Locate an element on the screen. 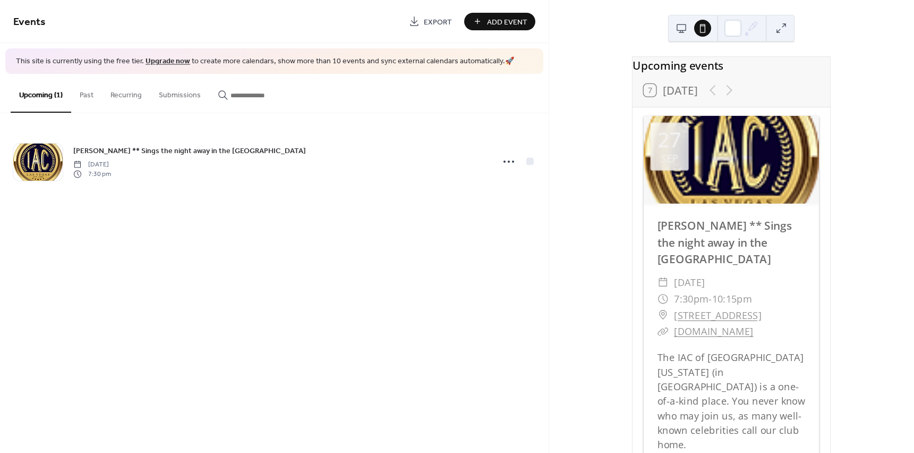 The height and width of the screenshot is (453, 914). span: This site is currently using the free tier. to create more calendars, show more than 10 events an... is located at coordinates (265, 62).